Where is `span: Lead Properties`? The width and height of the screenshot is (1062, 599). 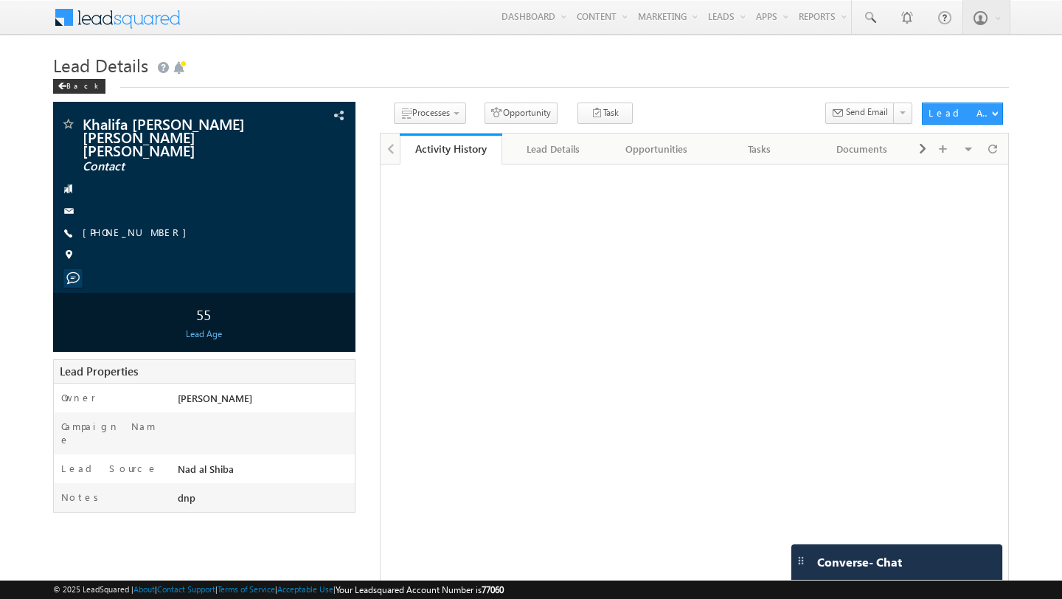
span: Lead Properties is located at coordinates (99, 371).